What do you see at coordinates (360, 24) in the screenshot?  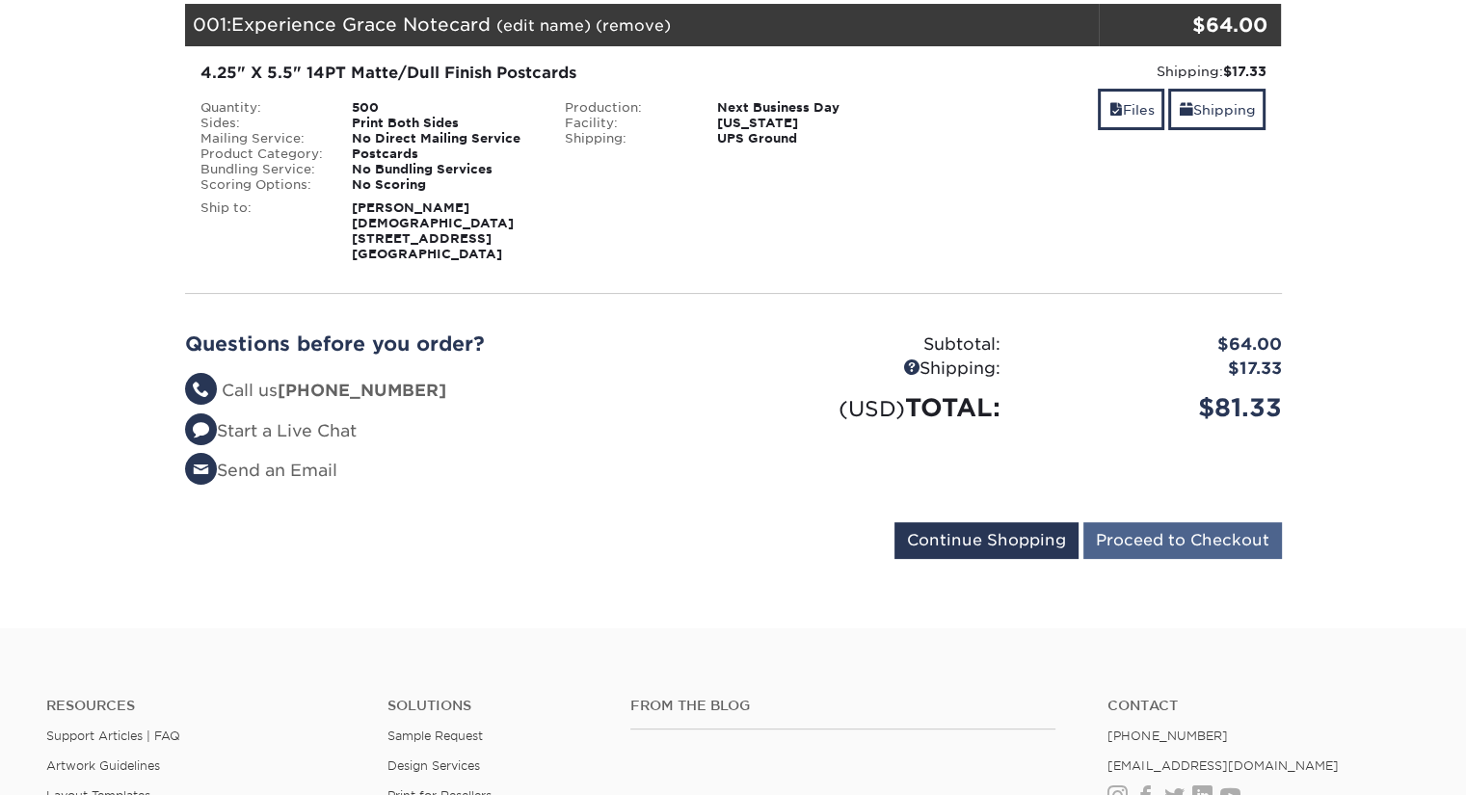 I see `span: Experience Grace Notecard` at bounding box center [360, 24].